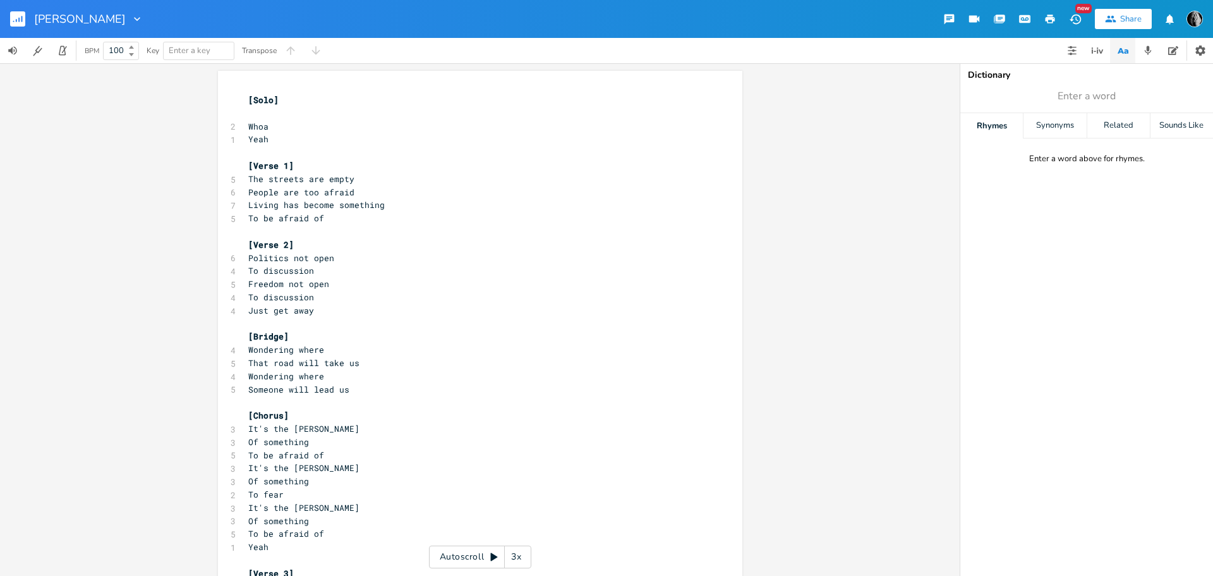  Describe the element at coordinates (268, 415) in the screenshot. I see `span: [Chorus]` at that location.